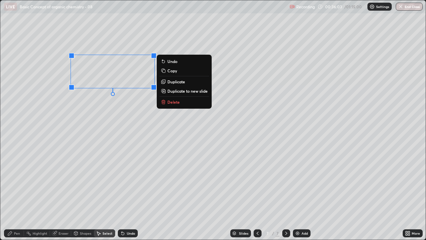 Image resolution: width=426 pixels, height=240 pixels. Describe the element at coordinates (305, 233) in the screenshot. I see `div: Add` at that location.